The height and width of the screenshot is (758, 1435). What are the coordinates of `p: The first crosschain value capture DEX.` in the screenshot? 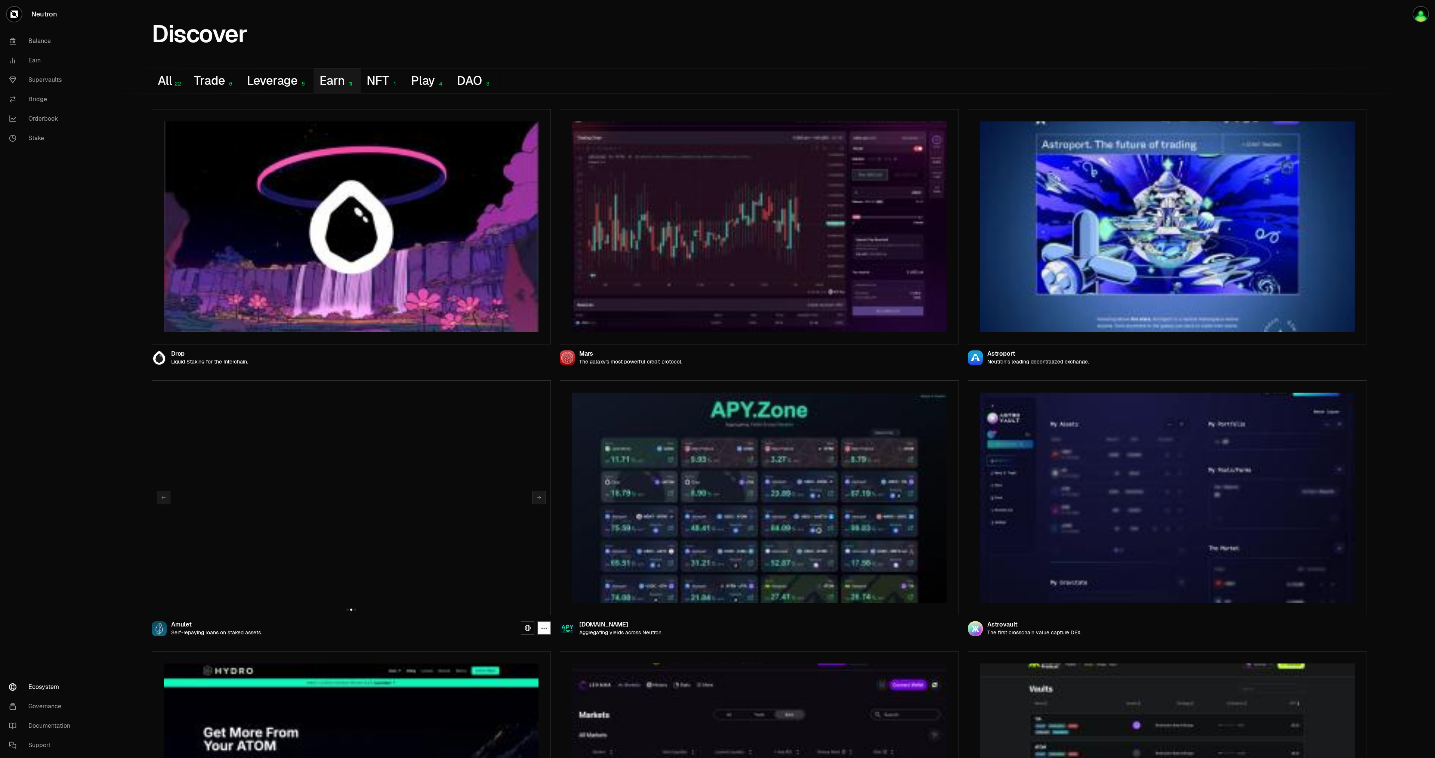 It's located at (1034, 632).